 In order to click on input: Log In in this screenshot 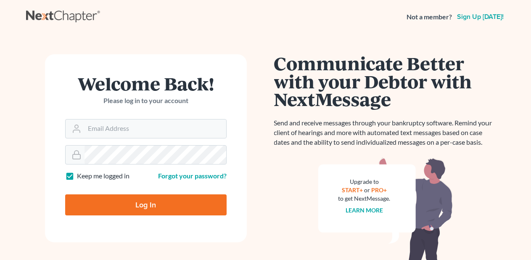, I will do `click(146, 205)`.